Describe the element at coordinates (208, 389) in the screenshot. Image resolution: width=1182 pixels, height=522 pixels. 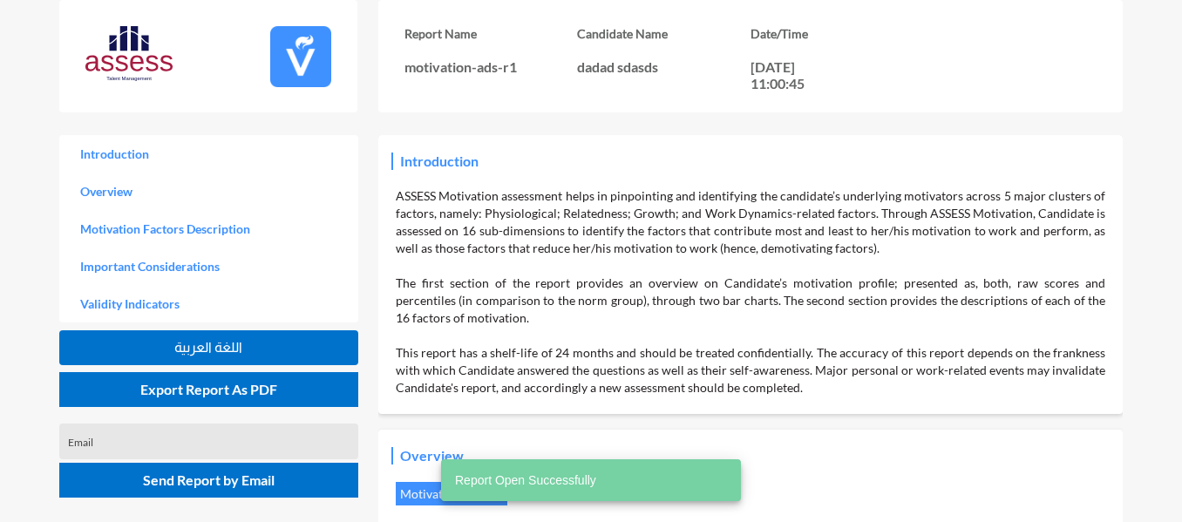
I see `span: Export Report As PDF` at that location.